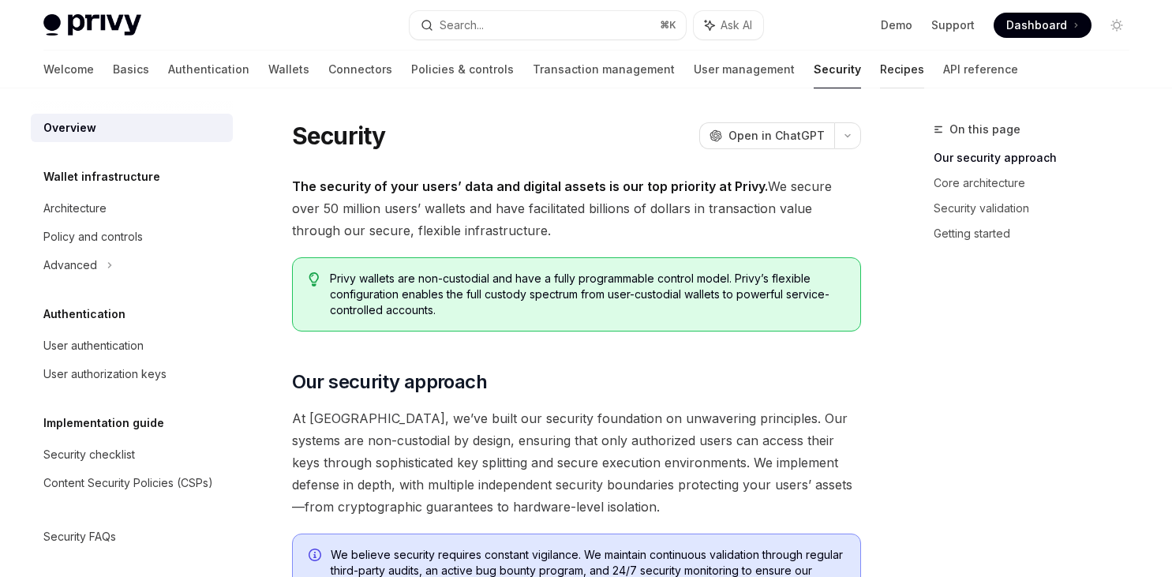 The height and width of the screenshot is (577, 1172). I want to click on div: Architecture, so click(75, 208).